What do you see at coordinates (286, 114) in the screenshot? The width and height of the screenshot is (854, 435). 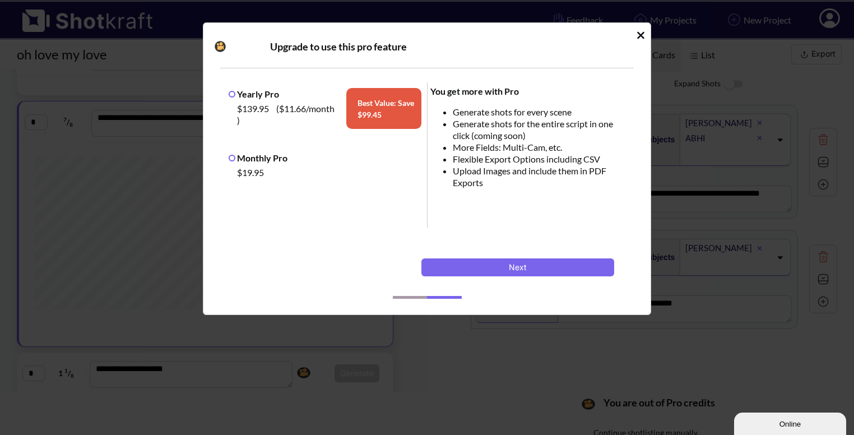 I see `span: ( $11.66 /month )` at bounding box center [286, 114].